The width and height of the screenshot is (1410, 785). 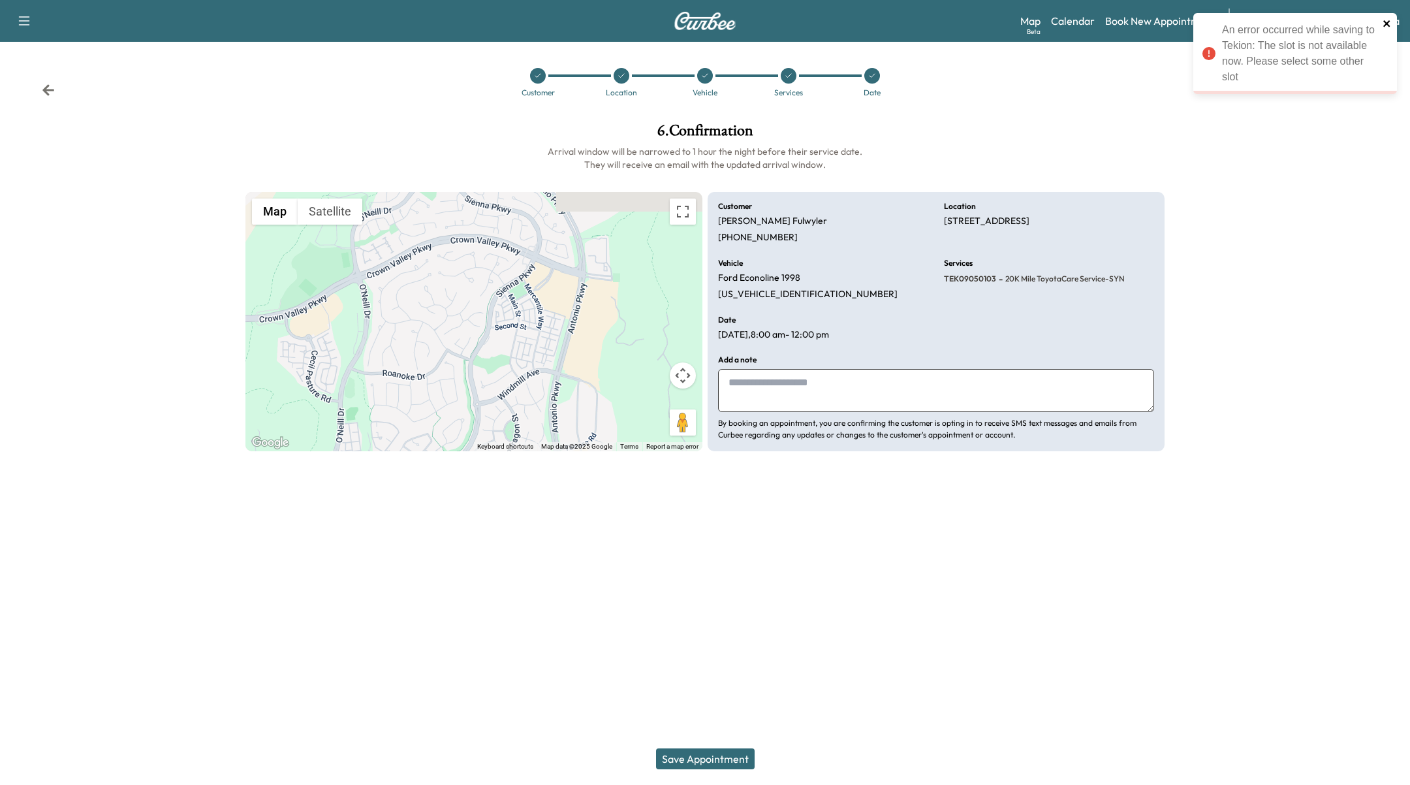 I want to click on div: Beta, so click(x=1033, y=31).